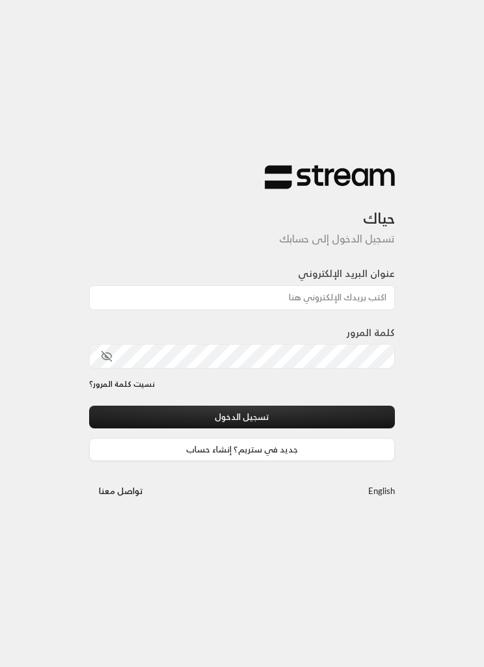 This screenshot has width=484, height=667. What do you see at coordinates (330, 177) in the screenshot?
I see `img: Stream Logo` at bounding box center [330, 177].